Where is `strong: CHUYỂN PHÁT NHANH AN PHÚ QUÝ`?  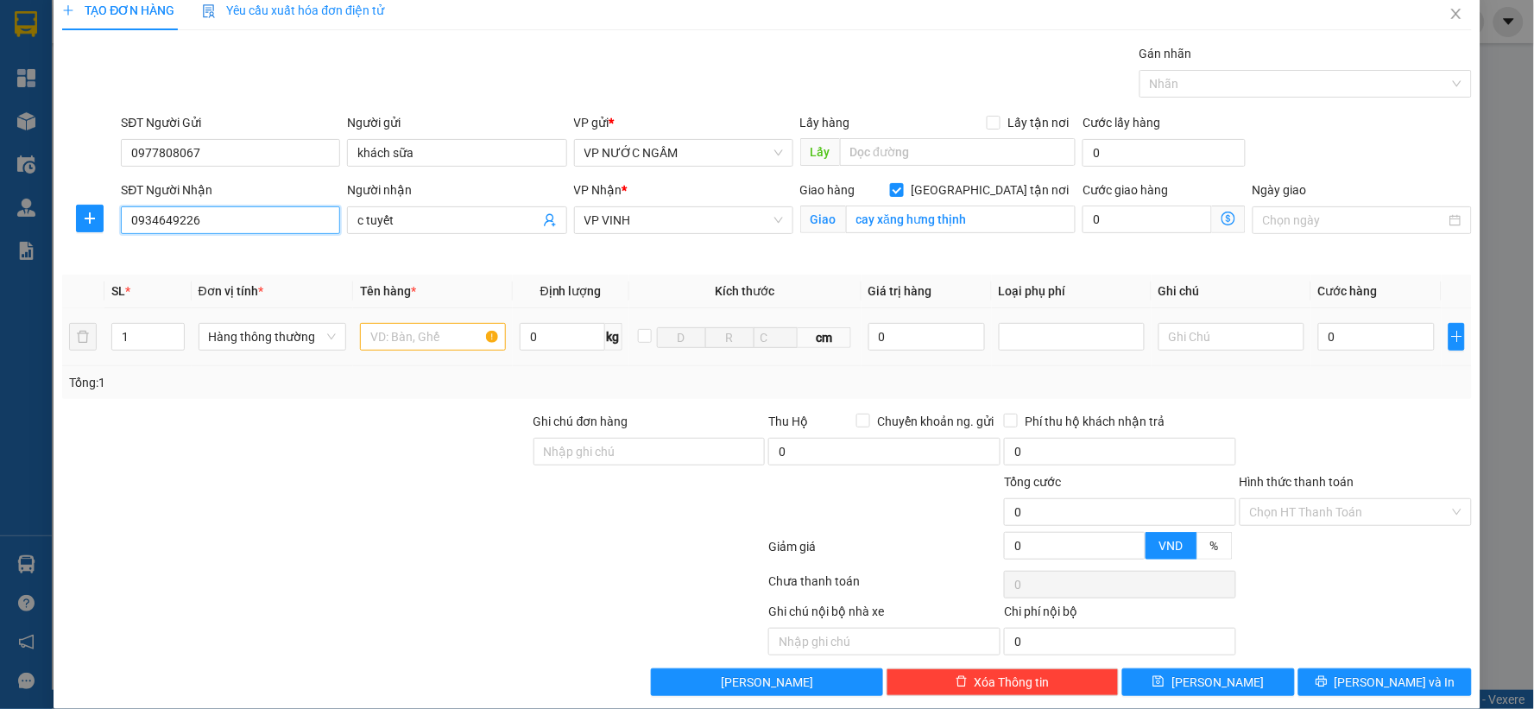 strong: CHUYỂN PHÁT NHANH AN PHÚ QUÝ is located at coordinates (89, 41).